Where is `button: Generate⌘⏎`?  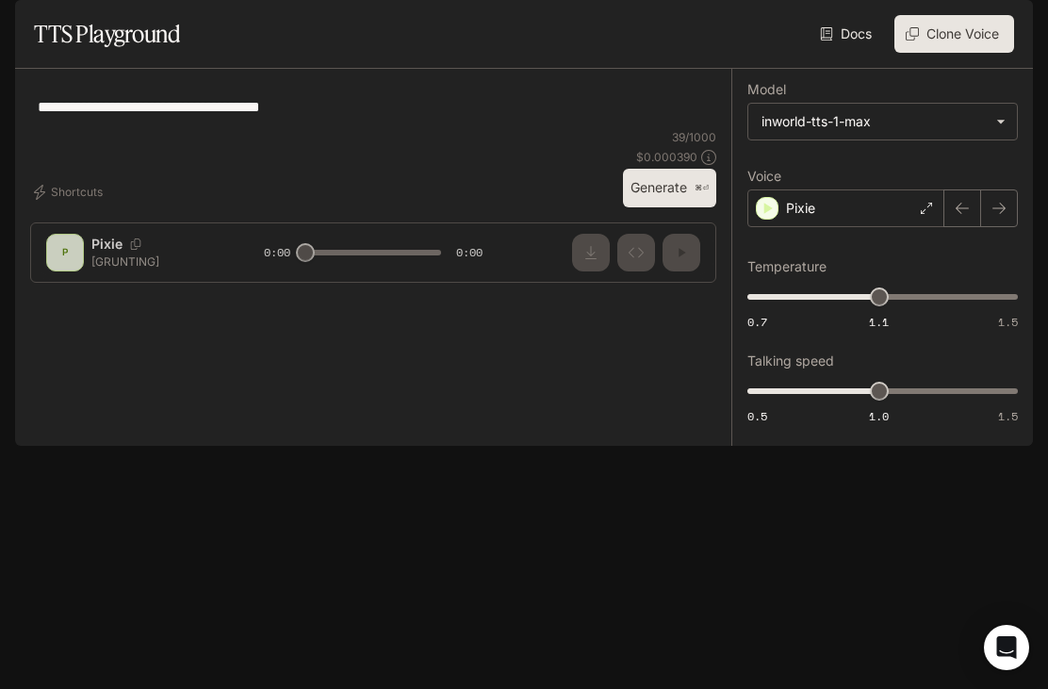 button: Generate⌘⏎ is located at coordinates (669, 188).